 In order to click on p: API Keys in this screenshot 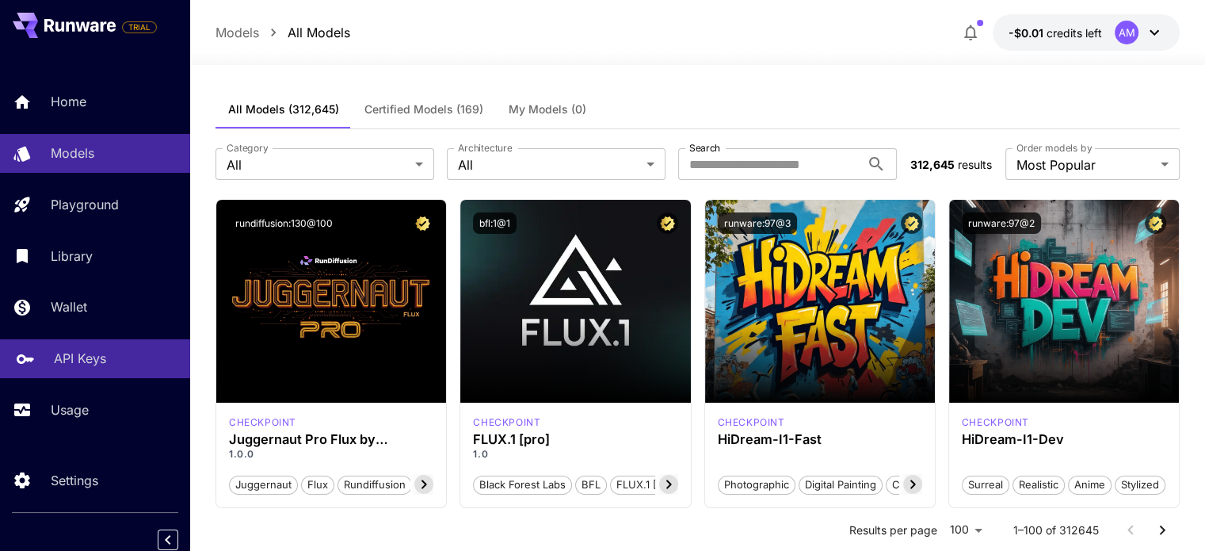, I will do `click(80, 358)`.